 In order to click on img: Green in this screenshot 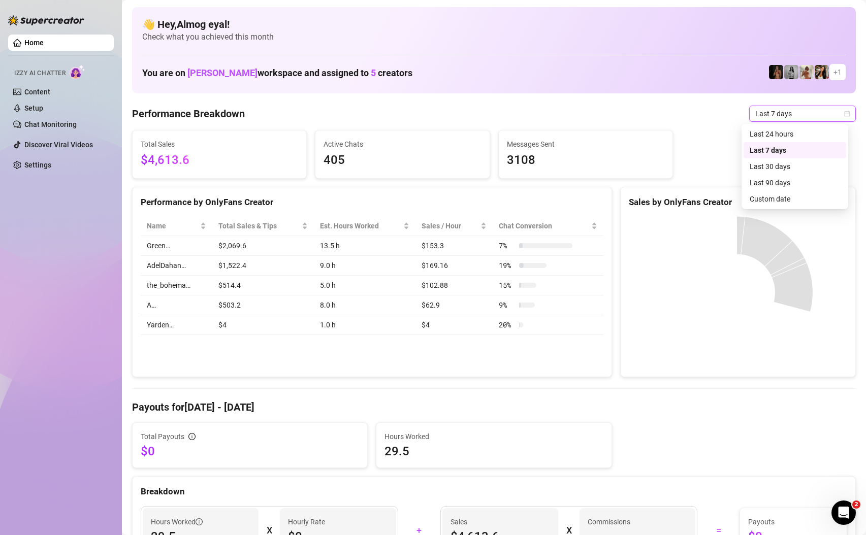, I will do `click(806, 72)`.